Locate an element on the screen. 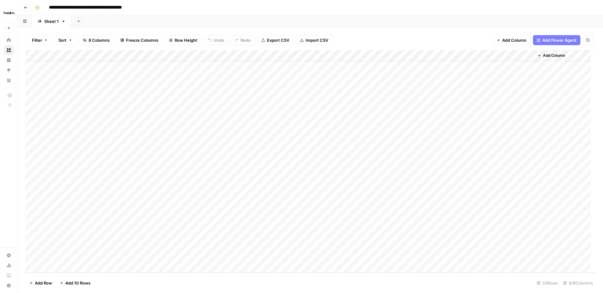 The width and height of the screenshot is (603, 293). button: Export CSV is located at coordinates (275, 40).